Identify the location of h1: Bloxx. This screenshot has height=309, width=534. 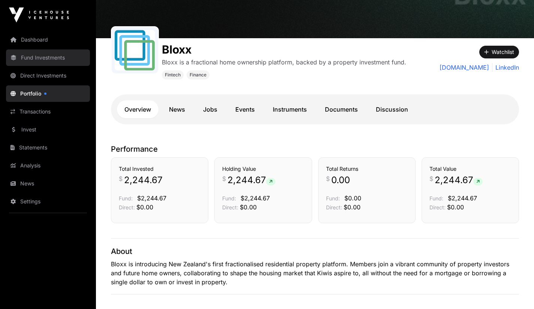
(284, 49).